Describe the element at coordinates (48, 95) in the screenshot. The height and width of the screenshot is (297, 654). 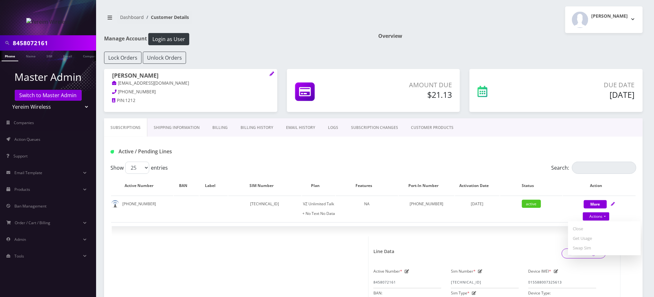
I see `a: Switch to Master Admin` at that location.